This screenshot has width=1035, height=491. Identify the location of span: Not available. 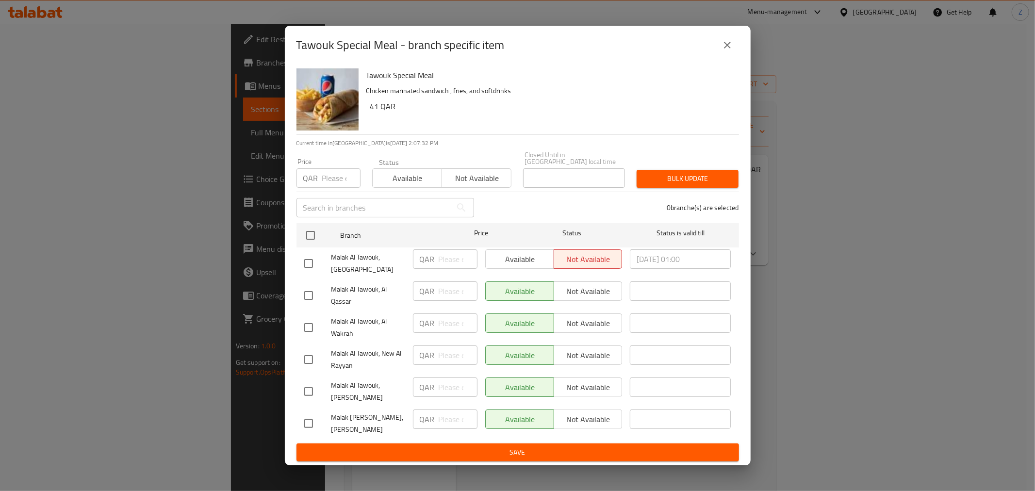
(477, 178).